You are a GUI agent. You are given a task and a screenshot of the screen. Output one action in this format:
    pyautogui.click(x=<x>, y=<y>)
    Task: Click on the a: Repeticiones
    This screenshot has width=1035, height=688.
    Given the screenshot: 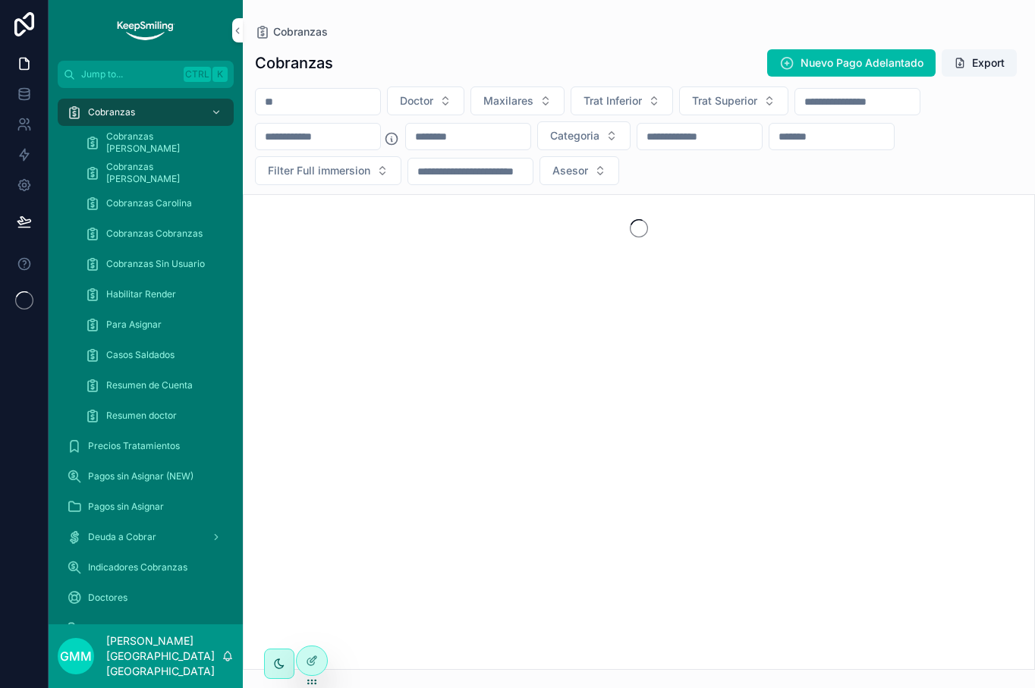 What is the action you would take?
    pyautogui.click(x=146, y=628)
    